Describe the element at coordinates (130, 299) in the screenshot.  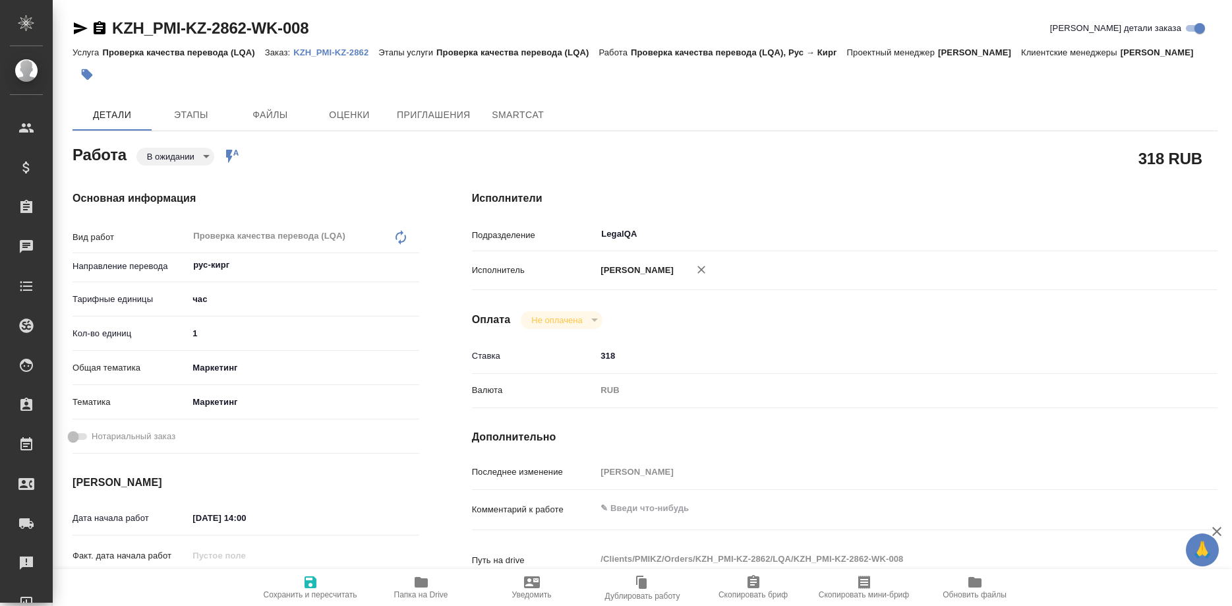
I see `p: Тарифные единицы` at that location.